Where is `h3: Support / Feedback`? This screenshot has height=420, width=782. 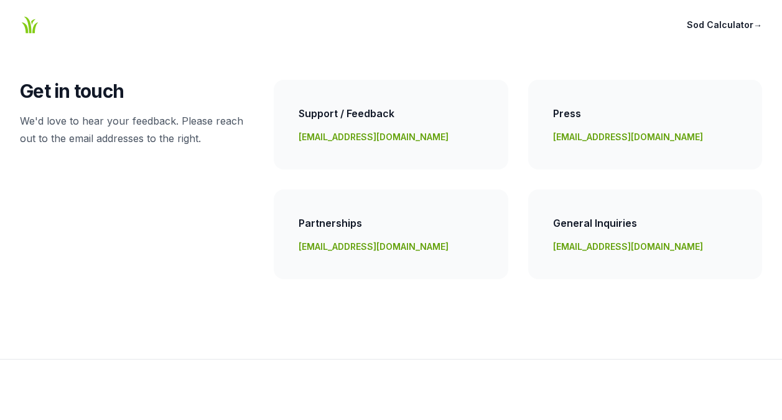 h3: Support / Feedback is located at coordinates (391, 113).